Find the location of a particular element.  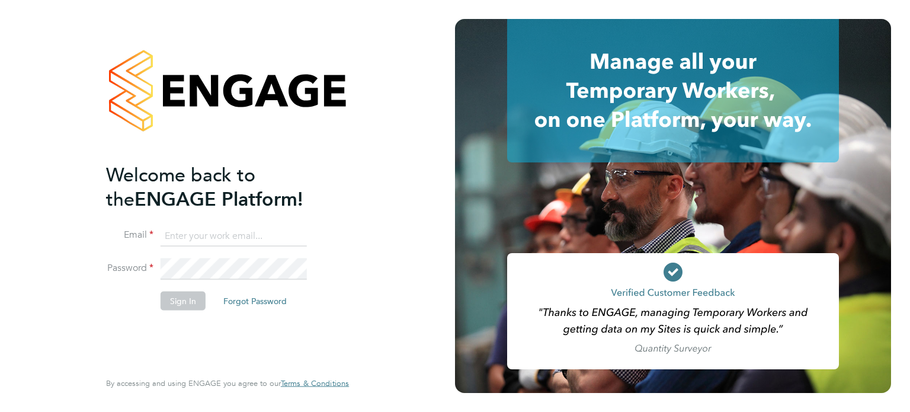

button: Sign In is located at coordinates (183, 301).